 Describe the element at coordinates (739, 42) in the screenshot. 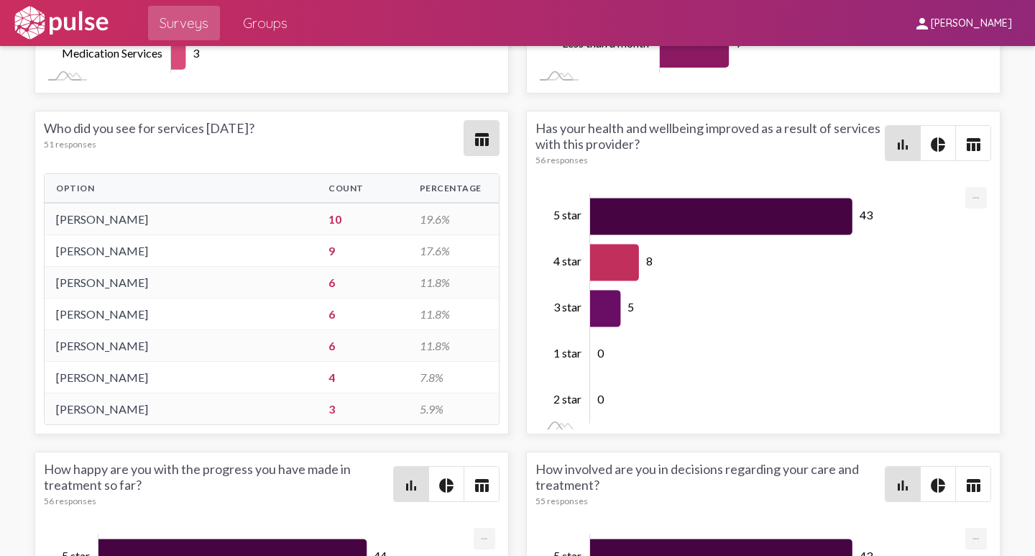

I see `tspan: 7` at that location.